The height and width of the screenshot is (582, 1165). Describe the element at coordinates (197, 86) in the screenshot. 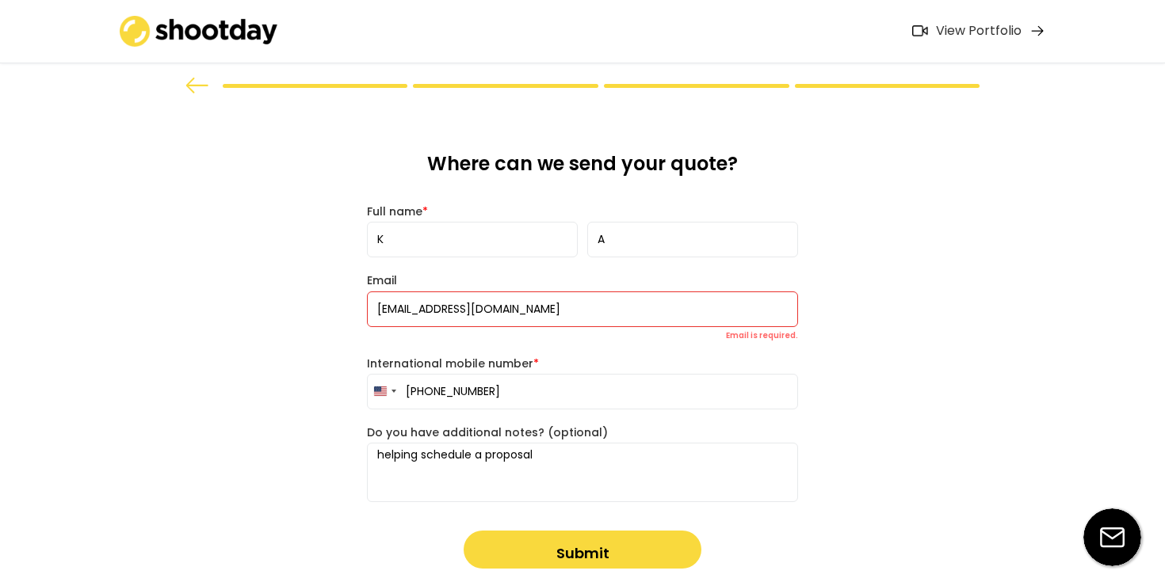

I see `img: arrow%20back.svg` at that location.